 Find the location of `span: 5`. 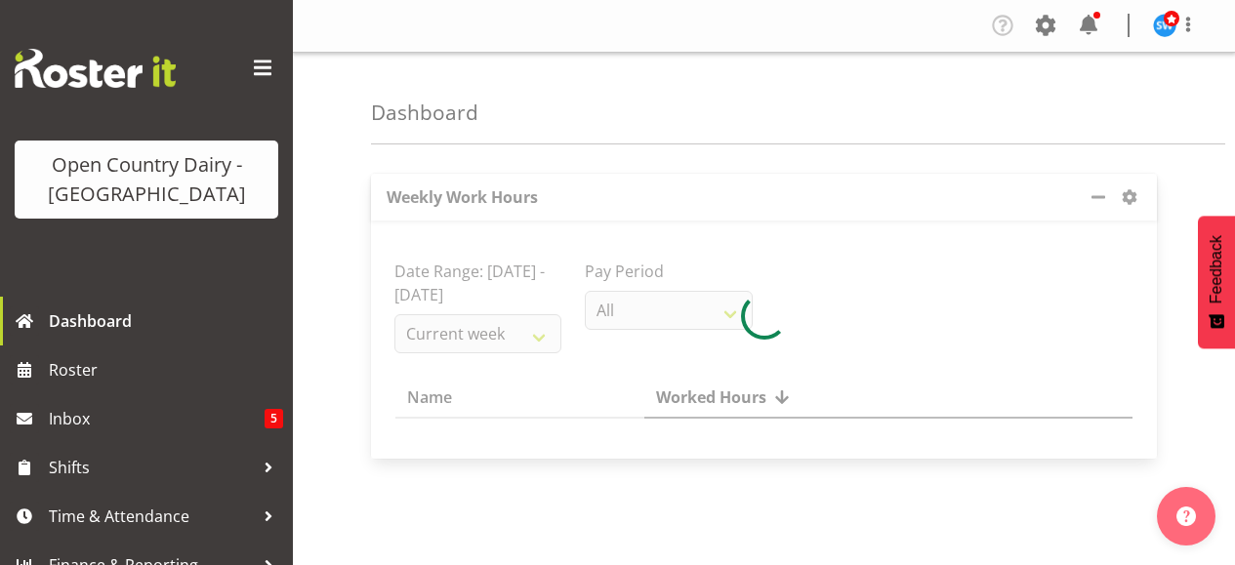

span: 5 is located at coordinates (273, 419).